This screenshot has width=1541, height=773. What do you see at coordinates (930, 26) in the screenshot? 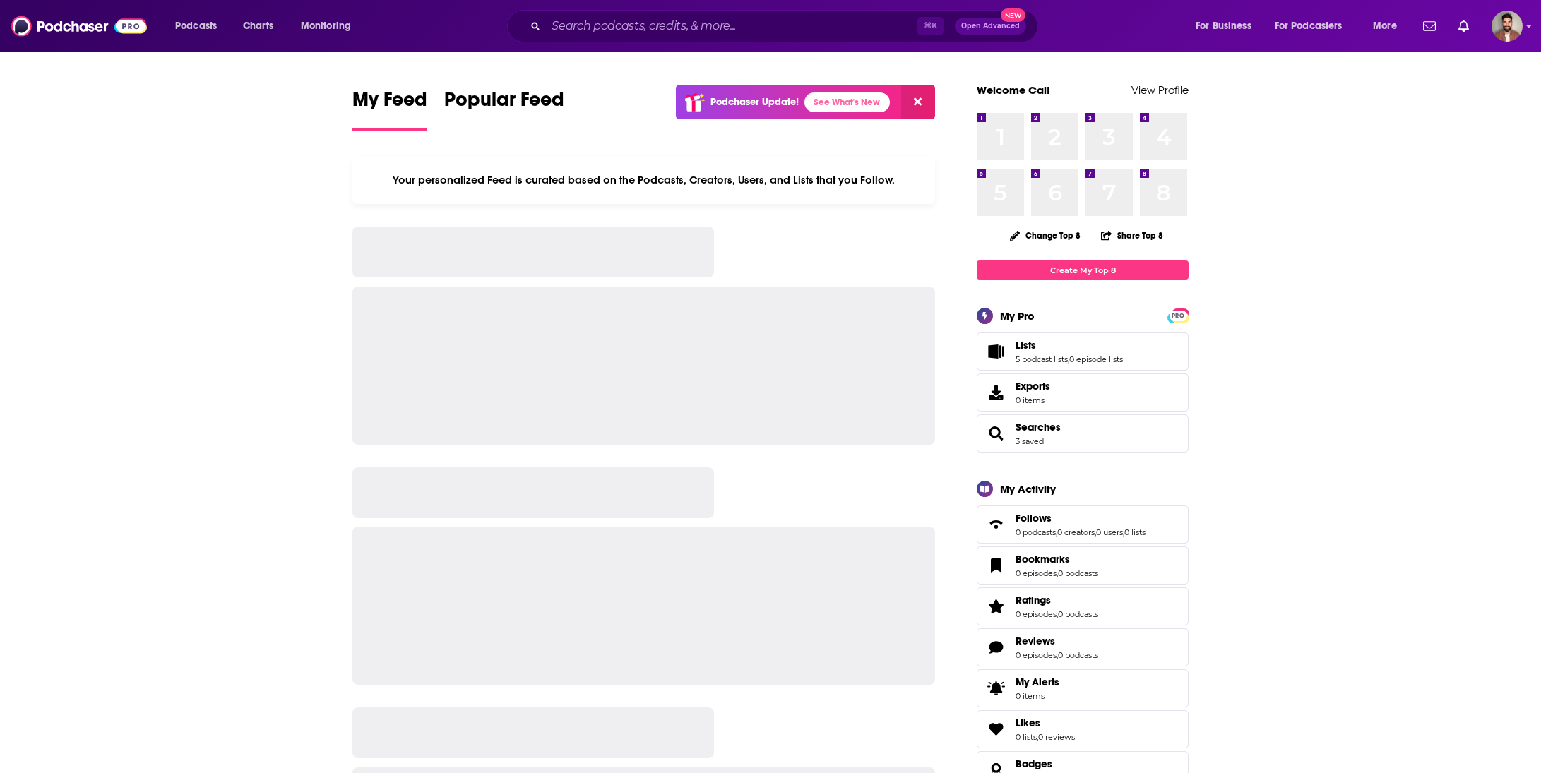
I see `span: ⌘ K` at bounding box center [930, 26].